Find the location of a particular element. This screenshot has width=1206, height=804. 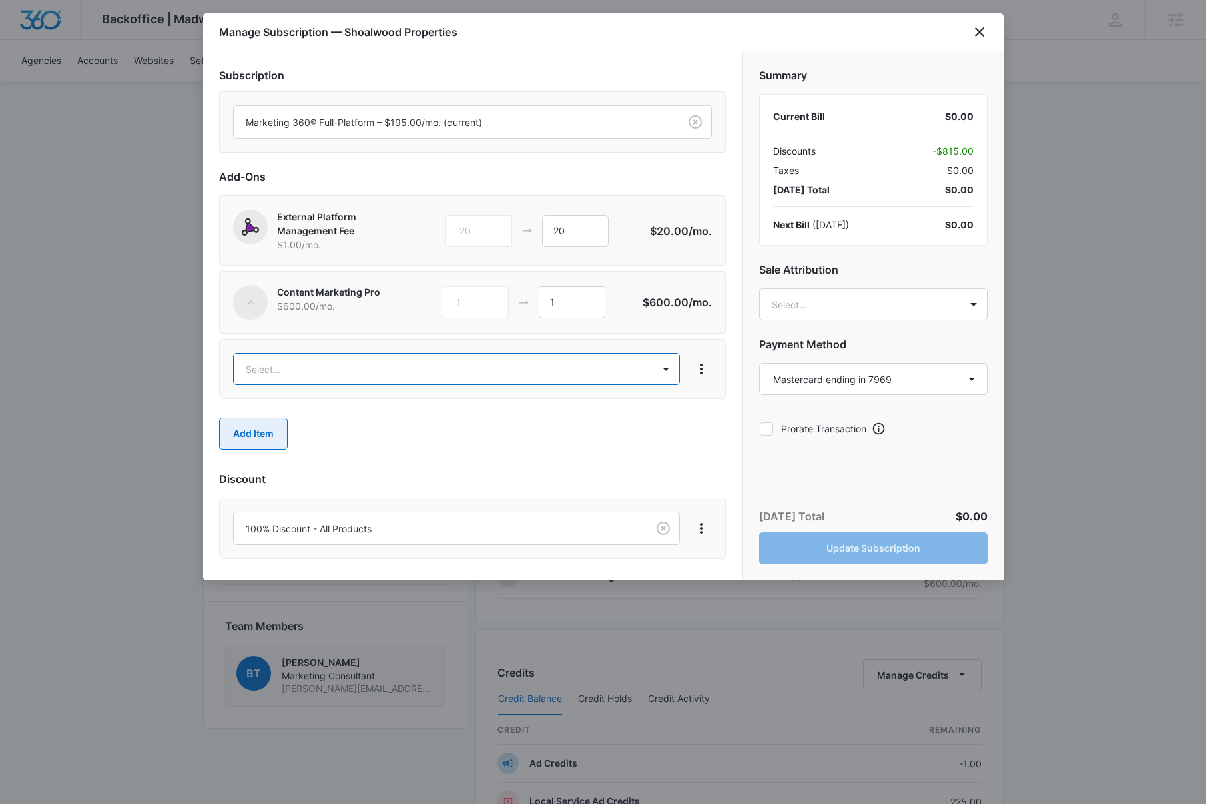

span: Next Bill is located at coordinates (791, 224).